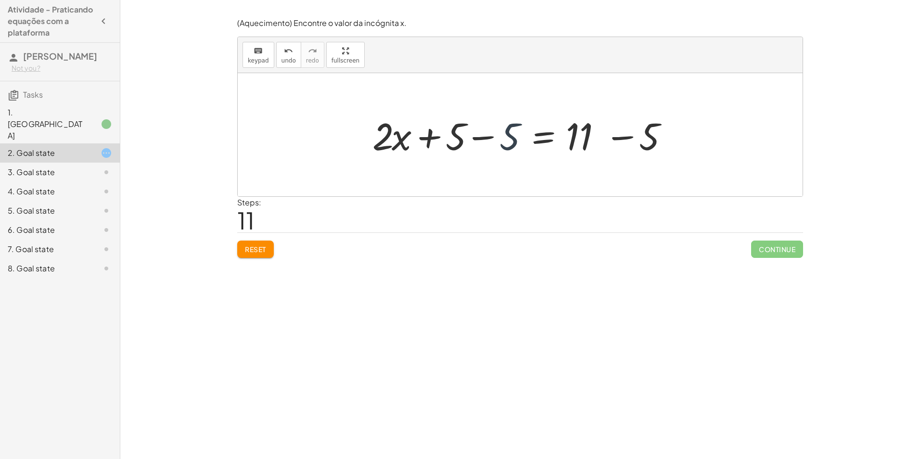  I want to click on button: keyboardkeypad, so click(258, 55).